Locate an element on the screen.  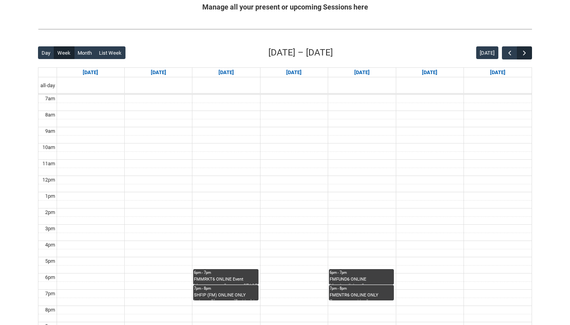
button: Next Week is located at coordinates (525, 53).